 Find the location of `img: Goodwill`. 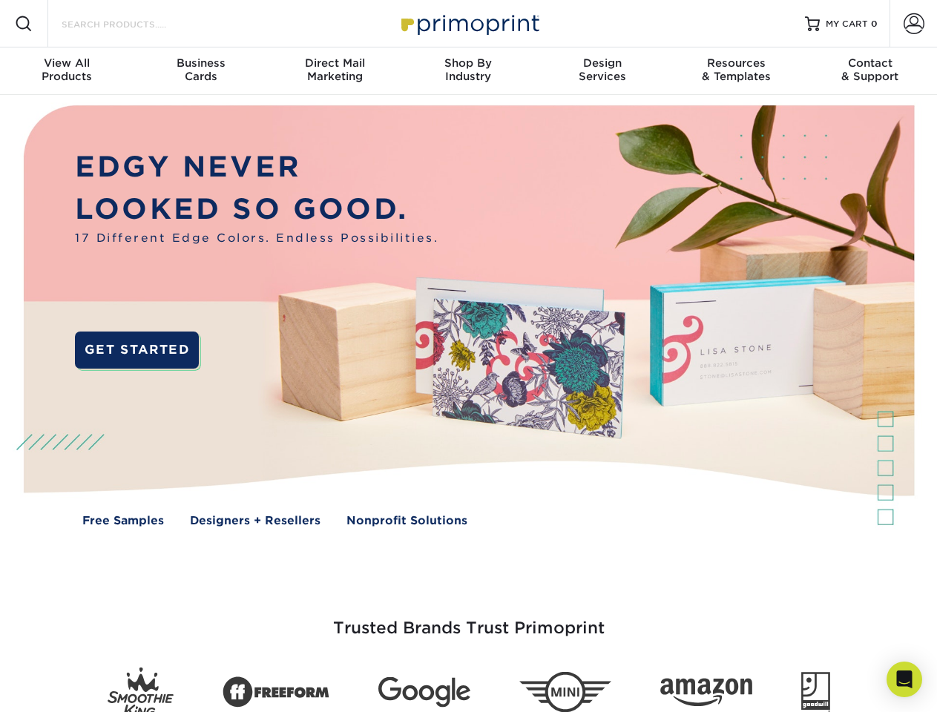

img: Goodwill is located at coordinates (816, 692).